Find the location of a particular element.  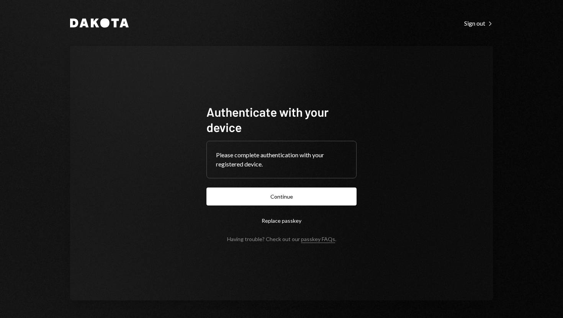

div: Having trouble? Check out our . is located at coordinates (282, 239).